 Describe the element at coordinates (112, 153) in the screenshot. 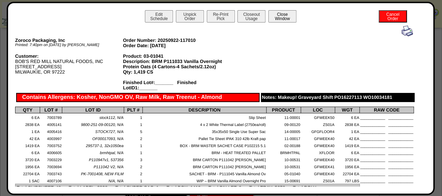

I see `span: brmhtpal, N/A` at that location.